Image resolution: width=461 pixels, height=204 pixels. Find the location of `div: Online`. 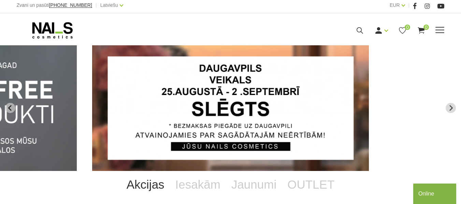

div: Online is located at coordinates (21, 12).